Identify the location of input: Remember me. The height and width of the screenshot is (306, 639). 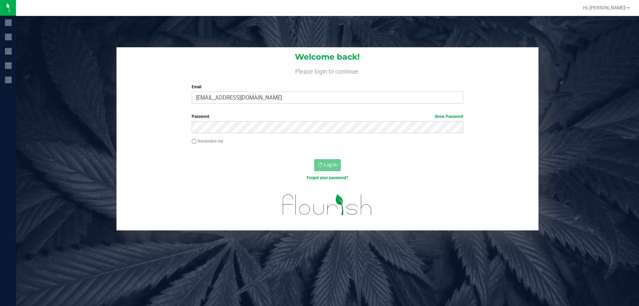
(194, 142).